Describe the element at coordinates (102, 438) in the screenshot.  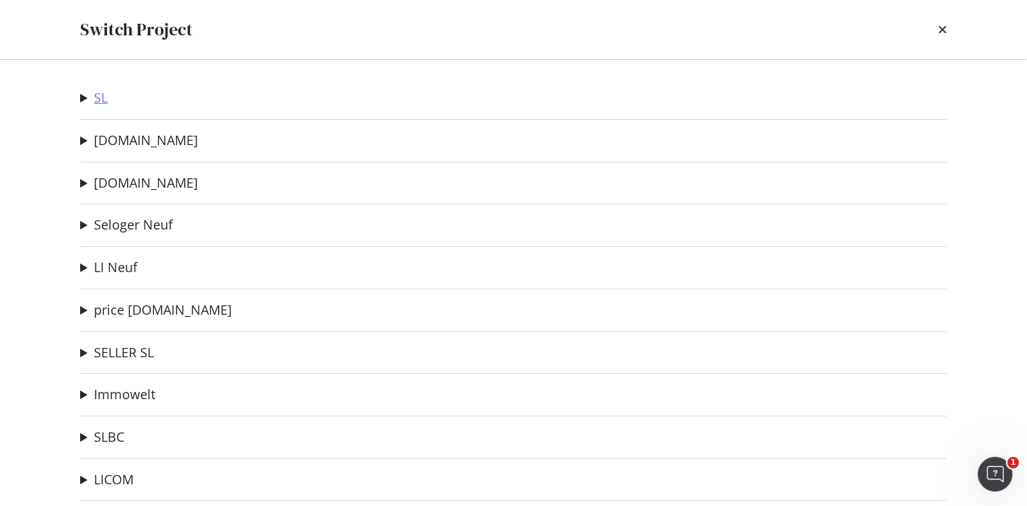
I see `summary: SLBC` at that location.